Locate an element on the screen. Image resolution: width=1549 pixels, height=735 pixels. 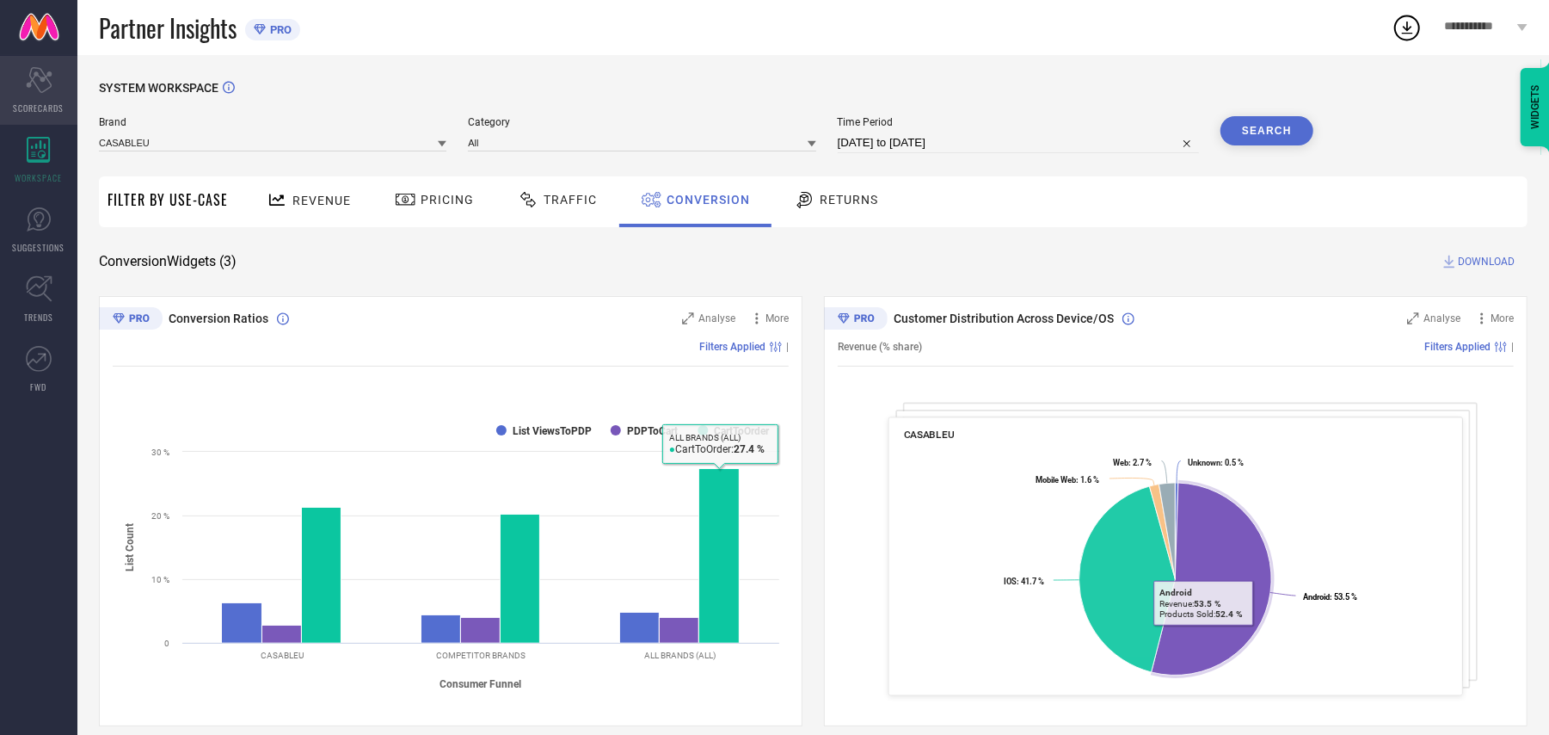
text: 0 is located at coordinates (167, 643).